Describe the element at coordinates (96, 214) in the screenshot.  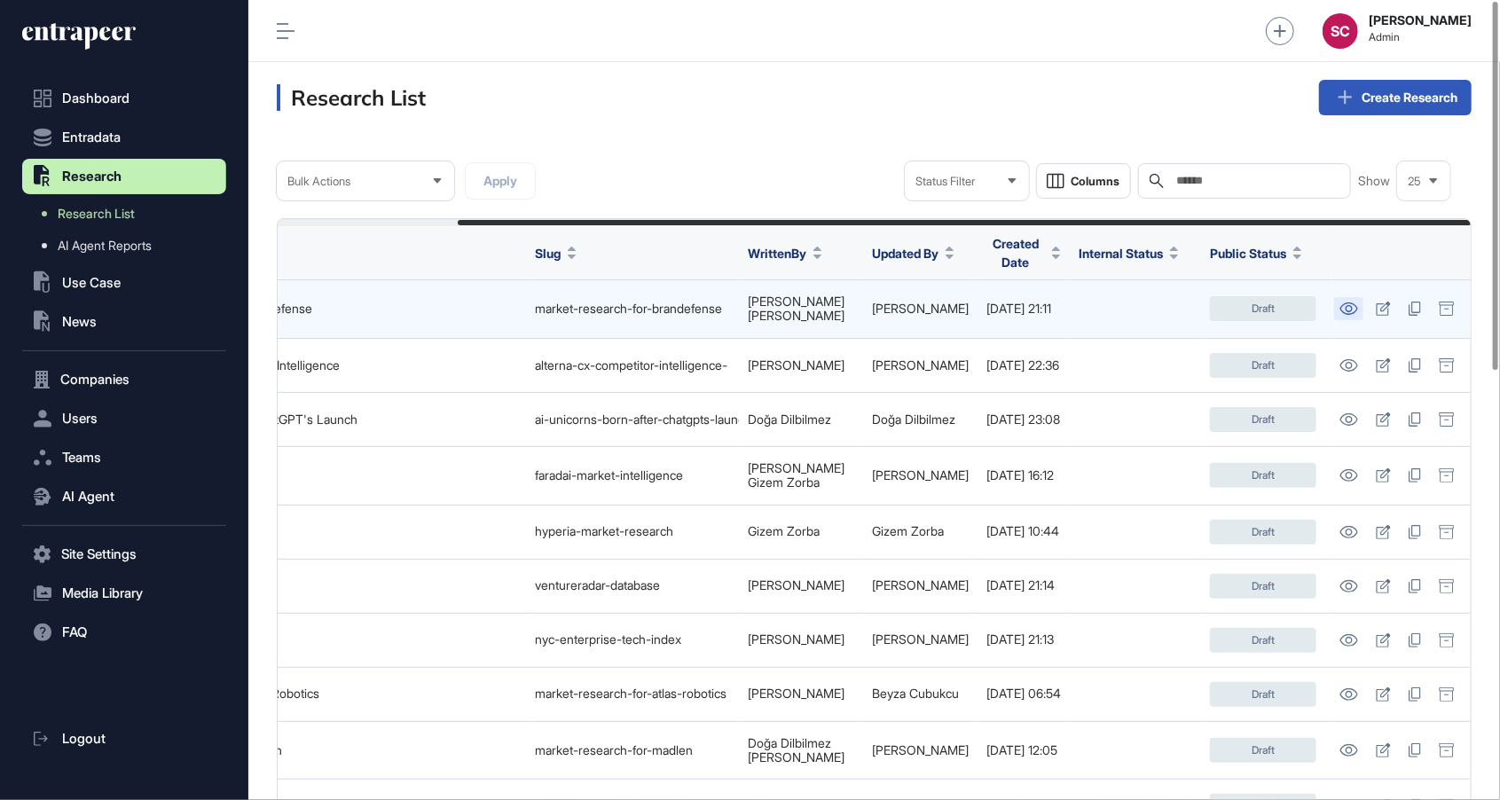
I see `span: Research List` at that location.